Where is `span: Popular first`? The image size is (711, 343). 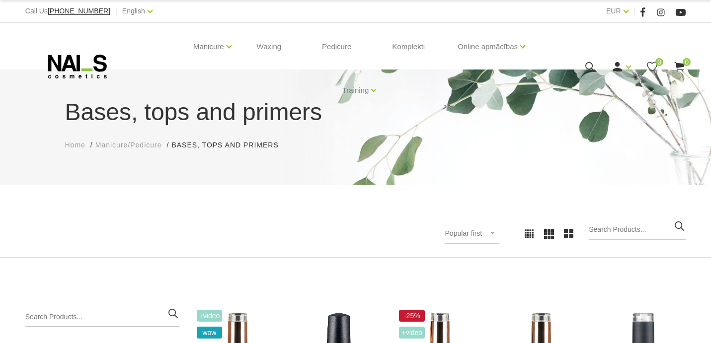 span: Popular first is located at coordinates (464, 234).